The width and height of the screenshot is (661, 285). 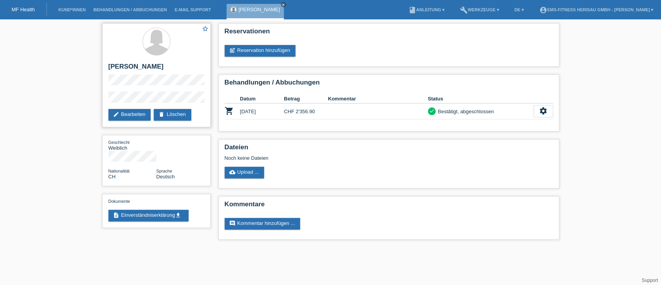 I want to click on a: Support, so click(x=650, y=280).